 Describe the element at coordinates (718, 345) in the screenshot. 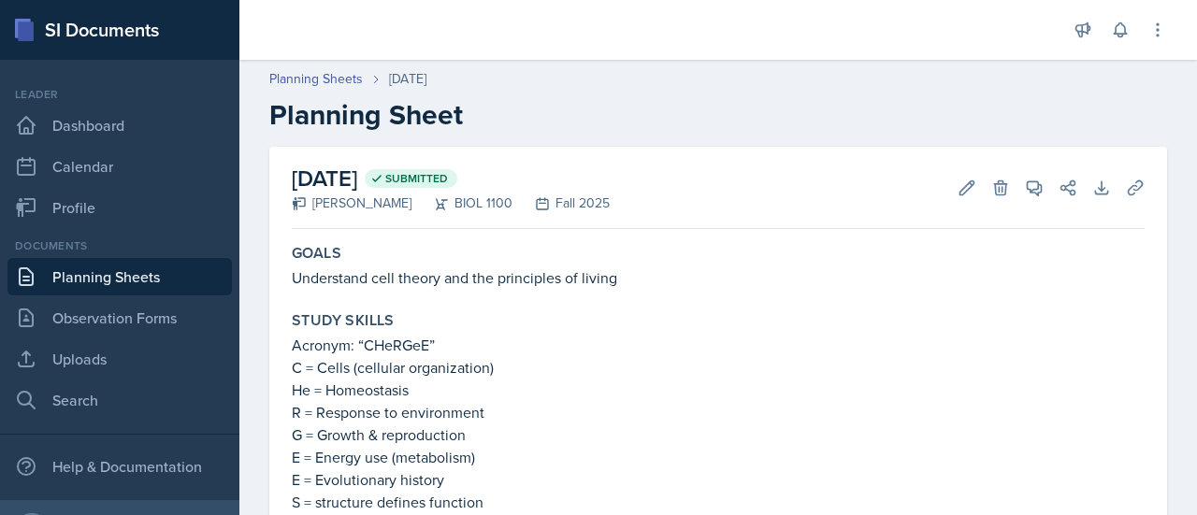

I see `p: Acronym: “CHeRGeE”` at that location.